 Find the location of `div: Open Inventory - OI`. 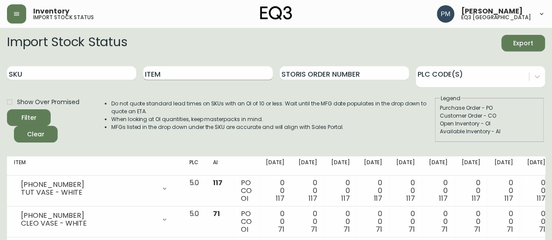

div: Open Inventory - OI is located at coordinates (489, 124).